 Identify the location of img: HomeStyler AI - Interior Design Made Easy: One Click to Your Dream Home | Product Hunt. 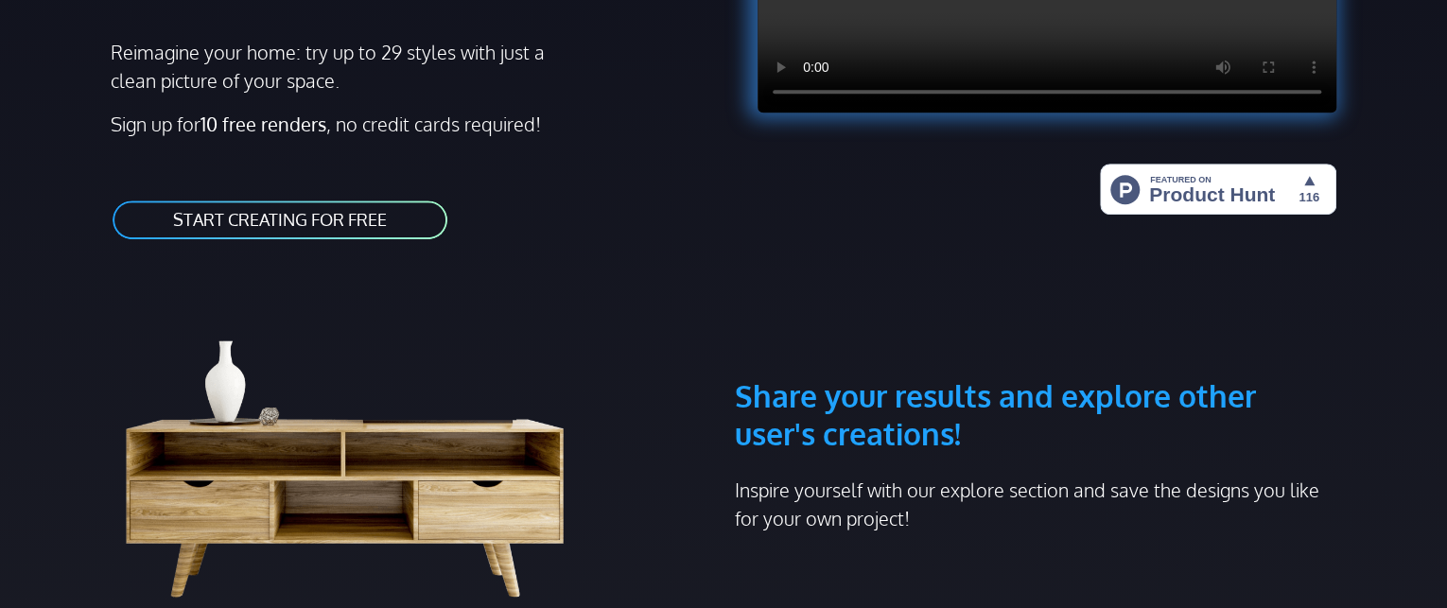
(1218, 189).